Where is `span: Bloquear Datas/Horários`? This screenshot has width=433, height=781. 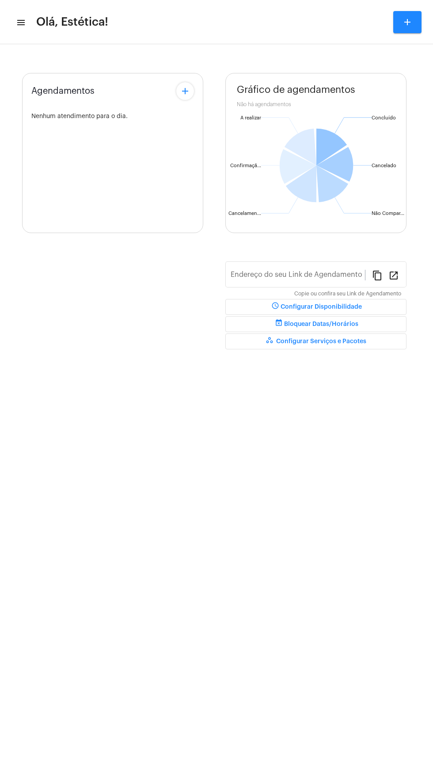 span: Bloquear Datas/Horários is located at coordinates (316, 324).